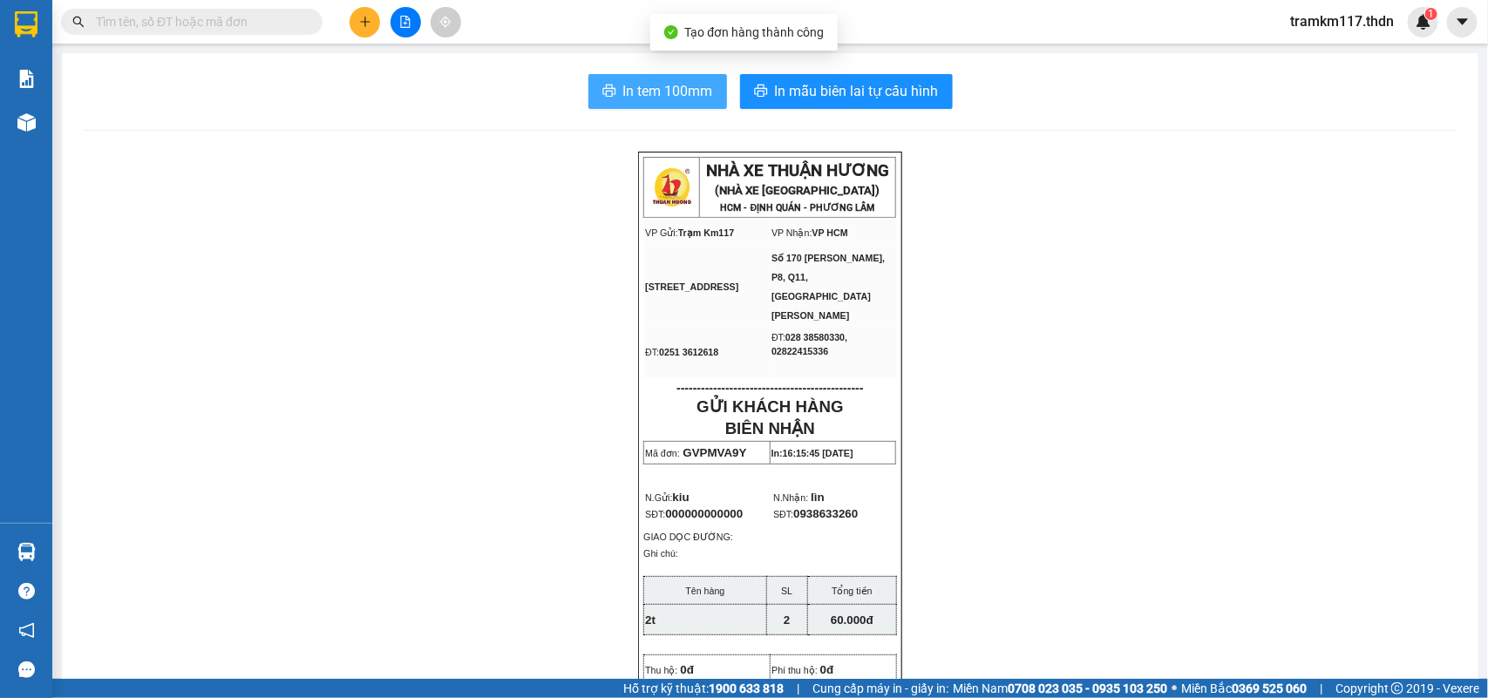 This screenshot has width=1488, height=698. I want to click on strong: GỬI KHÁCH HÀNG, so click(770, 406).